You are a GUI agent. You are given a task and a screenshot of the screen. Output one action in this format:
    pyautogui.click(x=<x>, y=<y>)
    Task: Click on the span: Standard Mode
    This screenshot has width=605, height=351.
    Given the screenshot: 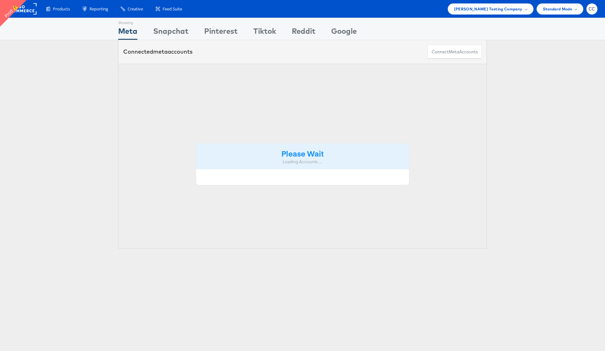 What is the action you would take?
    pyautogui.click(x=558, y=9)
    